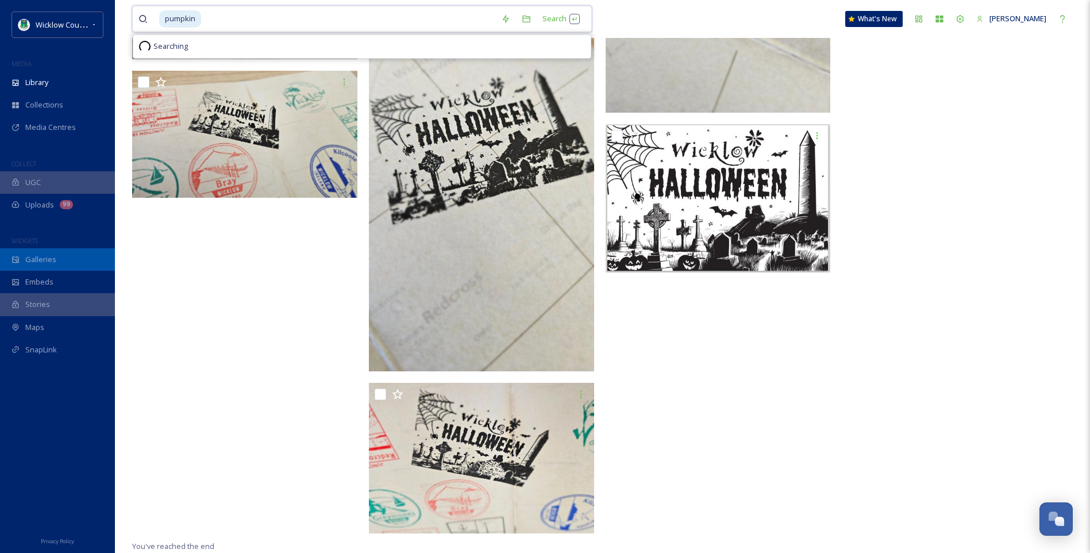 Image resolution: width=1090 pixels, height=553 pixels. What do you see at coordinates (173, 546) in the screenshot?
I see `span: You've reached the end` at bounding box center [173, 546].